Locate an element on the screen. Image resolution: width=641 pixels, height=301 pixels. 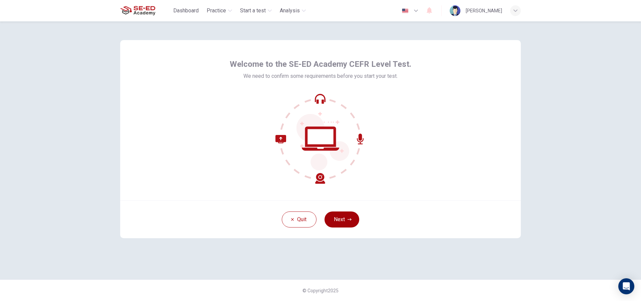
img: en is located at coordinates (405, 11).